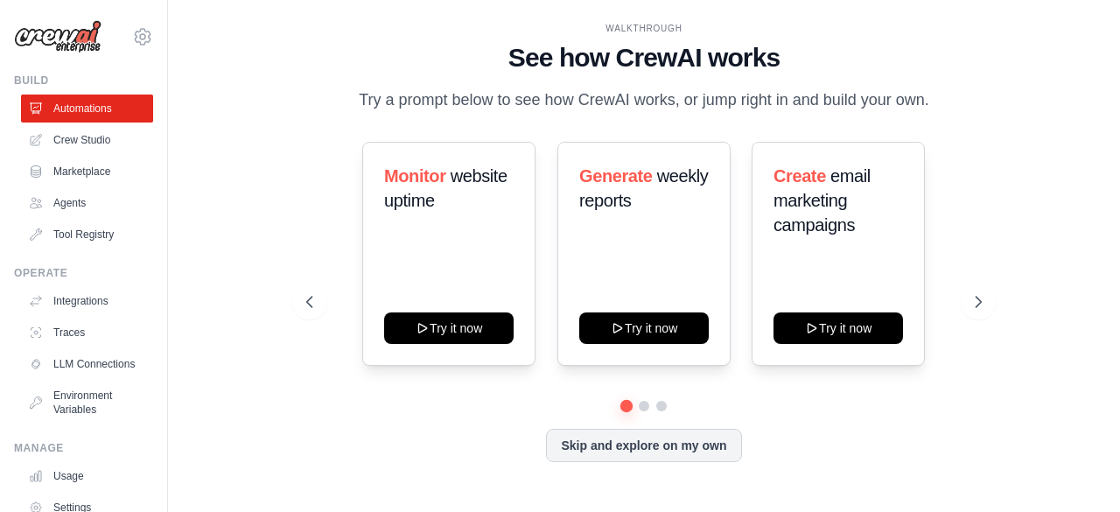 The width and height of the screenshot is (1120, 512). I want to click on h1: See how CrewAI works, so click(643, 58).